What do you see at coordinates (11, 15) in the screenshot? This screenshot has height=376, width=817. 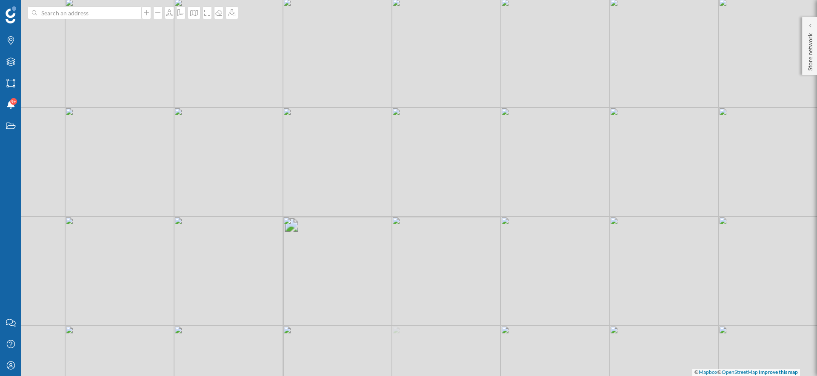 I see `img: Geoblink Logo` at bounding box center [11, 15].